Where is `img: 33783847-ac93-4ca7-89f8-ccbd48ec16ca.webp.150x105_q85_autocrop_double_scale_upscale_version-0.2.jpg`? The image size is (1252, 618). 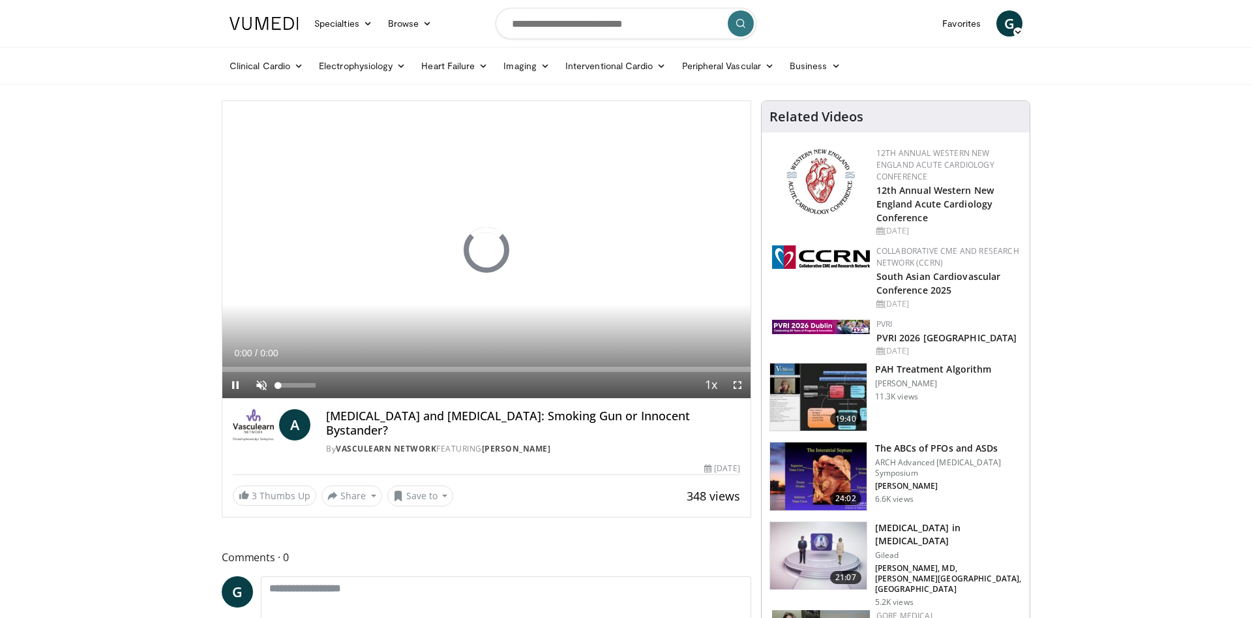 img: 33783847-ac93-4ca7-89f8-ccbd48ec16ca.webp.150x105_q85_autocrop_double_scale_upscale_version-0.2.jpg is located at coordinates (821, 327).